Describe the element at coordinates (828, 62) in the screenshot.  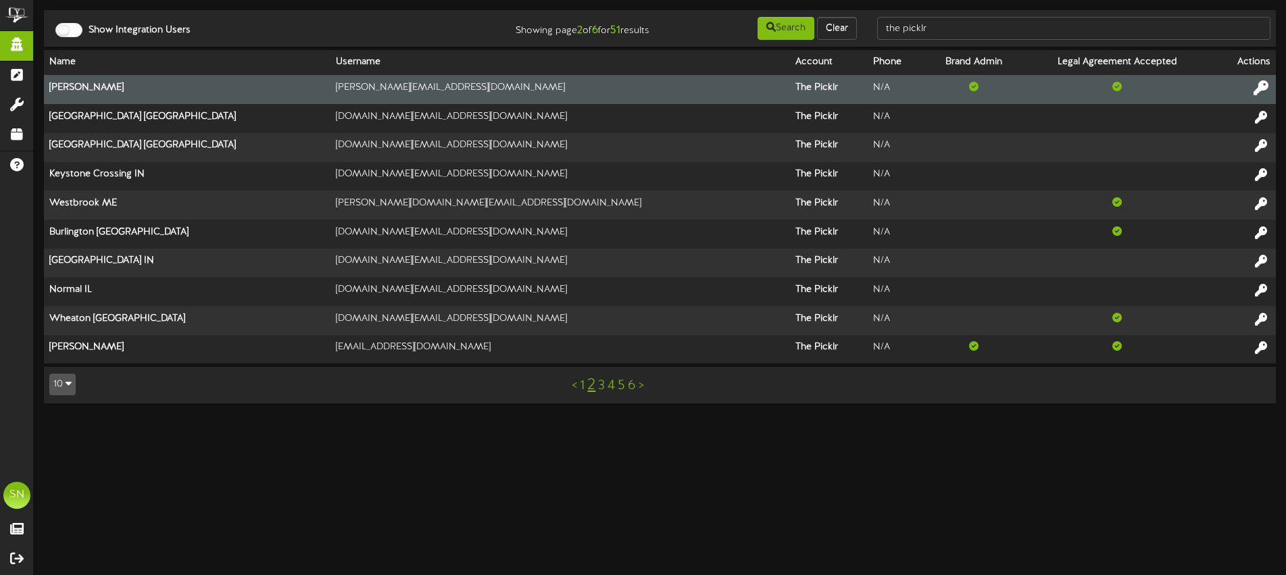
I see `th: Account` at that location.